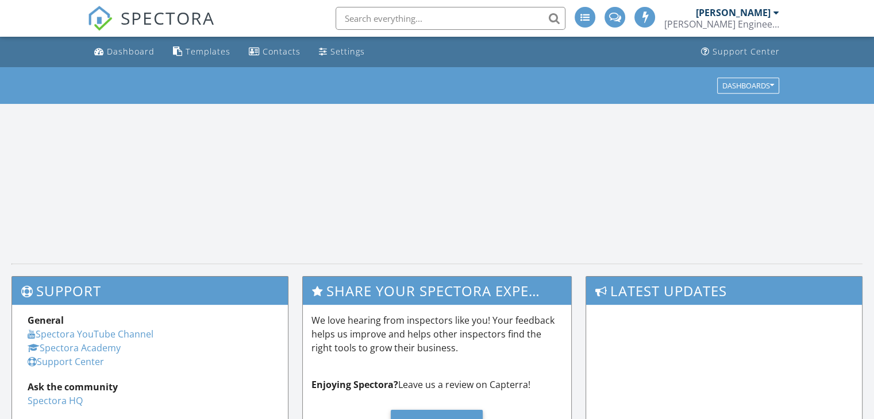 Image resolution: width=874 pixels, height=419 pixels. I want to click on h3: Share Your Spectora Experience, so click(437, 291).